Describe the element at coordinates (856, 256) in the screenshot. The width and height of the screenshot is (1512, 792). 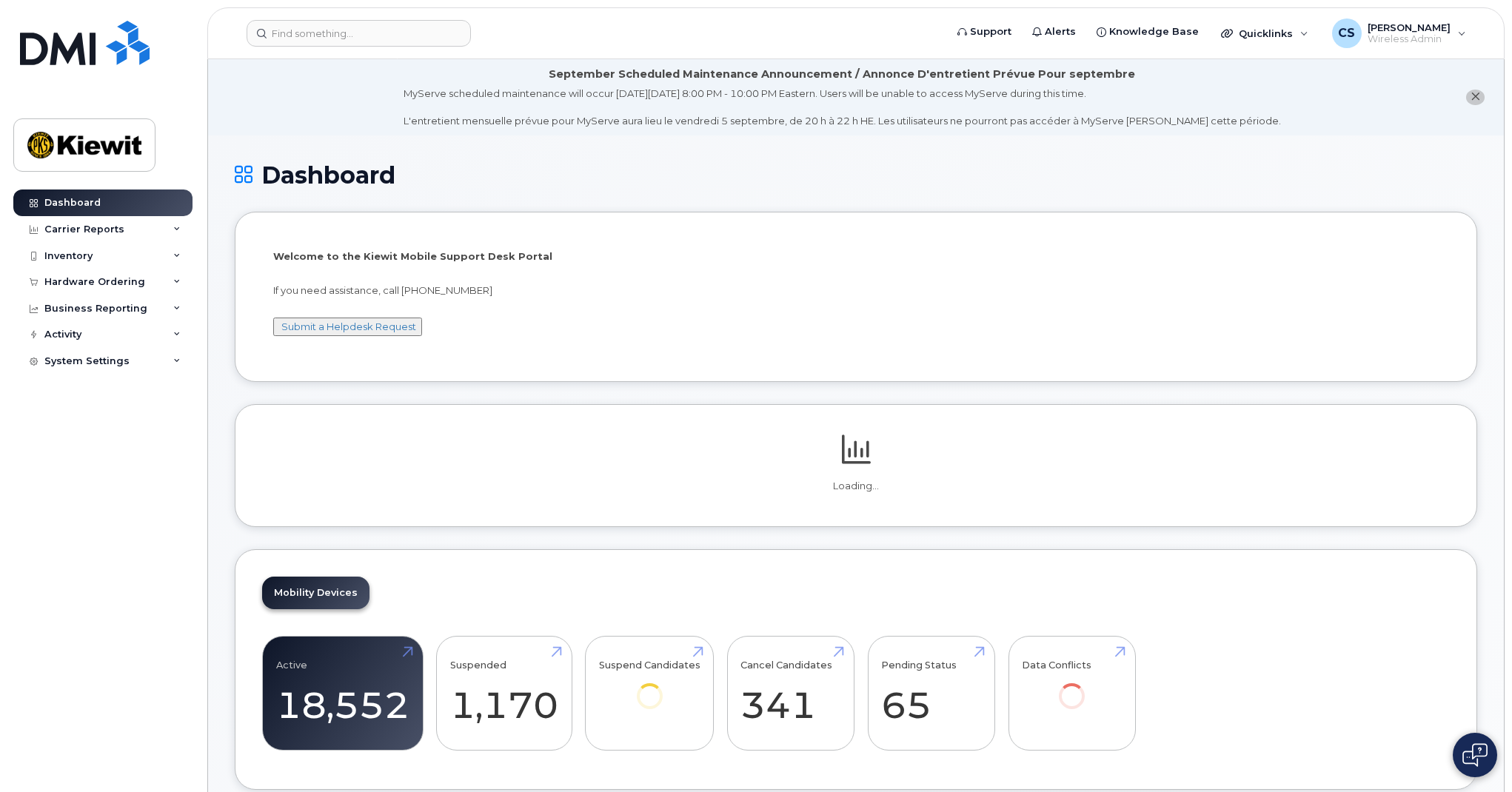
I see `p: Welcome to the Kiewit Mobile Support Desk Portal` at that location.